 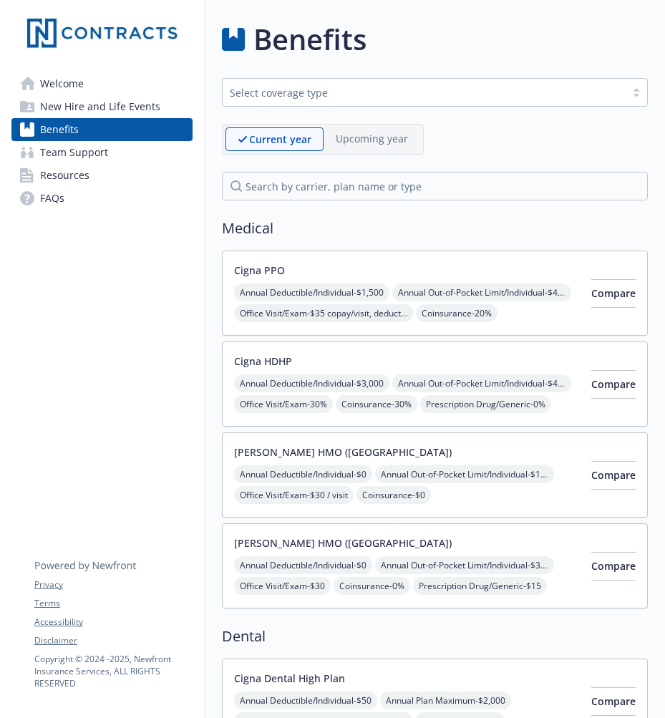 I want to click on span: Annual Plan Maximum - $2,000, so click(x=446, y=700).